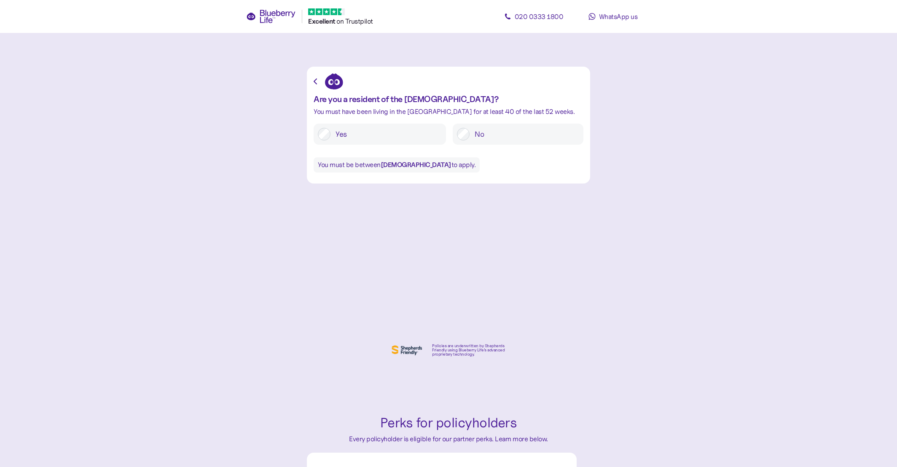 The image size is (897, 467). I want to click on div: Every policyholder is eligible for our partner perks. Learn more below., so click(449, 439).